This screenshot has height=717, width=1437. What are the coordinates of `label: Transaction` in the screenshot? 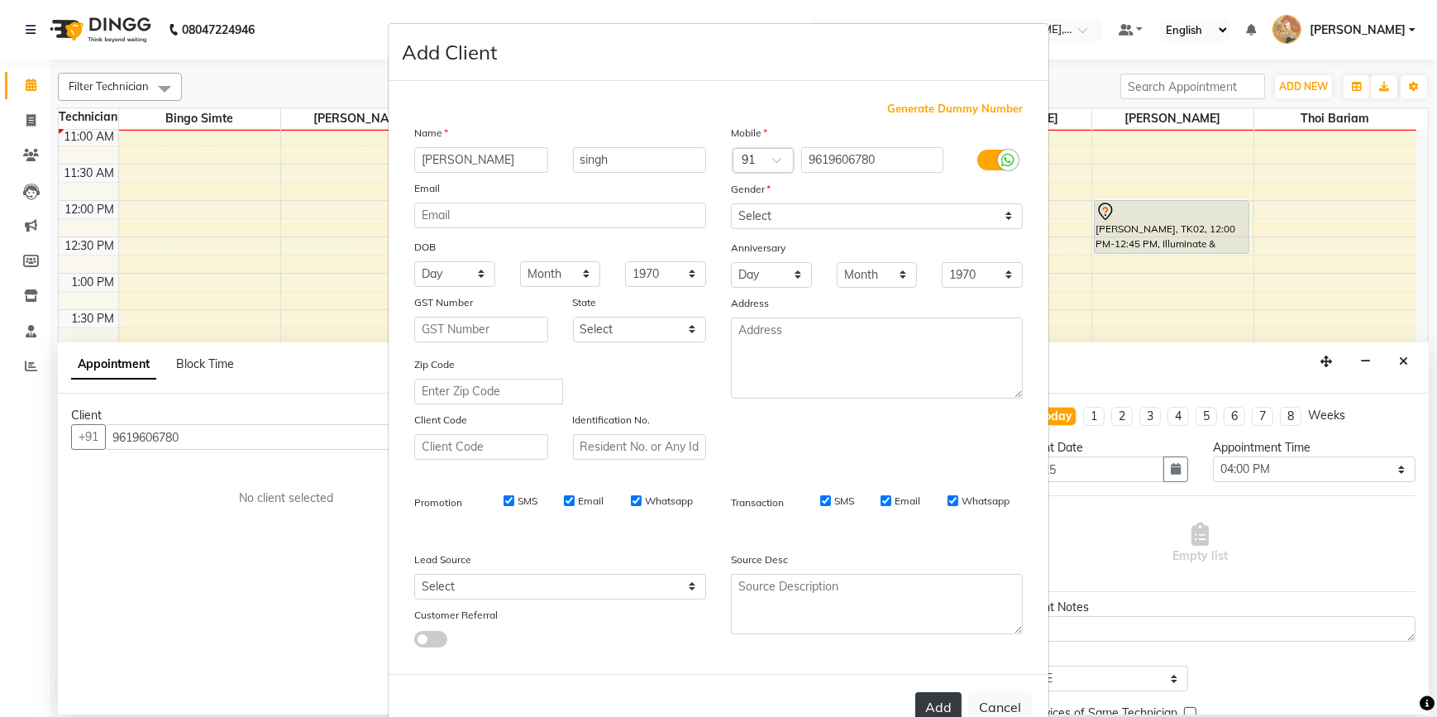 It's located at (758, 503).